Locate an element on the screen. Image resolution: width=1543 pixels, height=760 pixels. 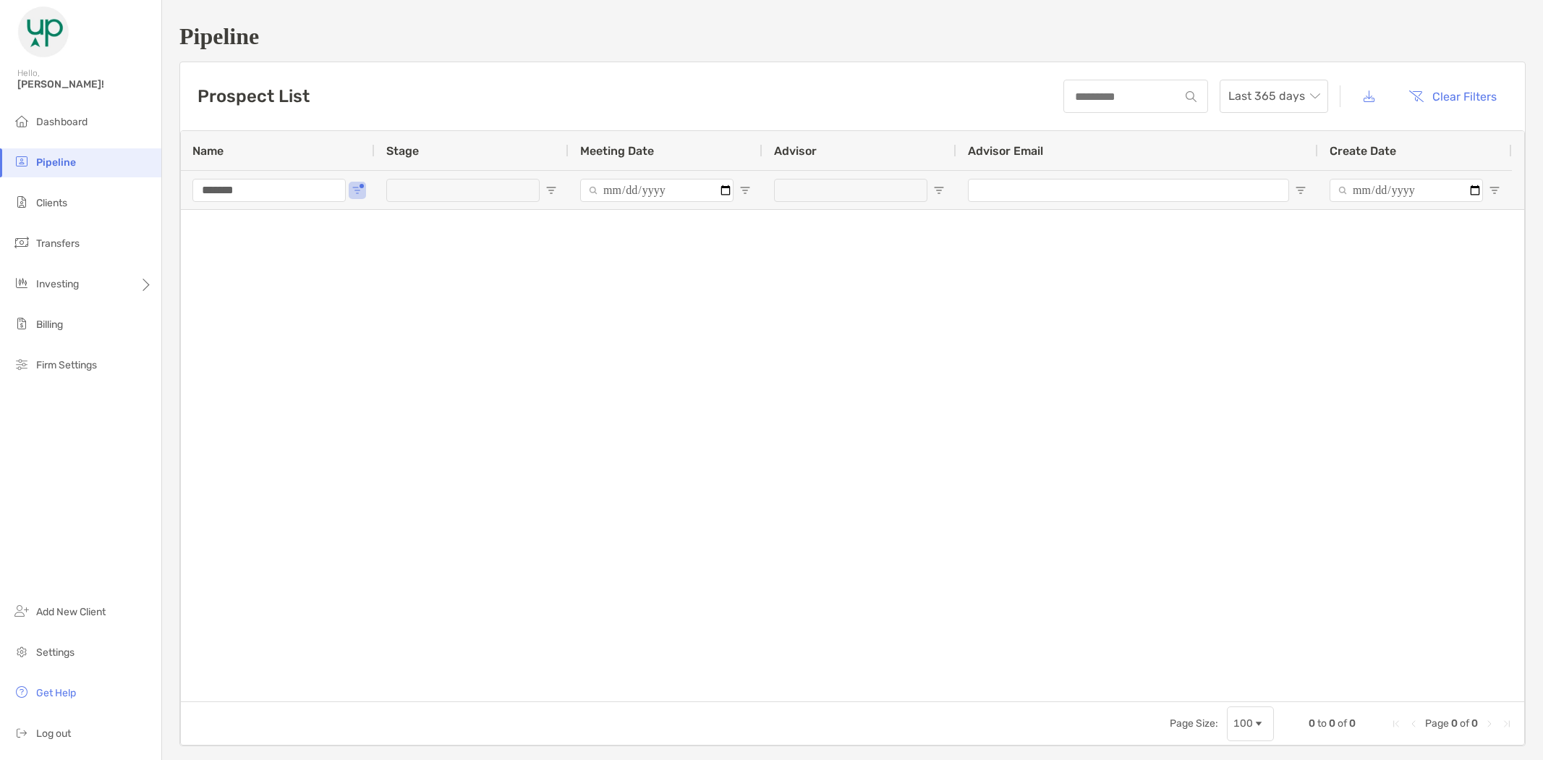
img: get-help icon is located at coordinates (22, 692).